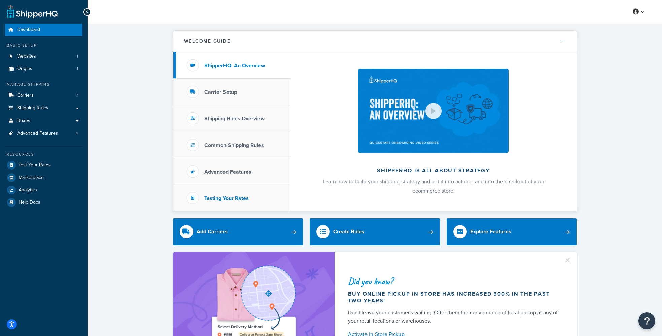  I want to click on div: Buy online pickup in store has increased 500% in the past two years!, so click(455, 298).